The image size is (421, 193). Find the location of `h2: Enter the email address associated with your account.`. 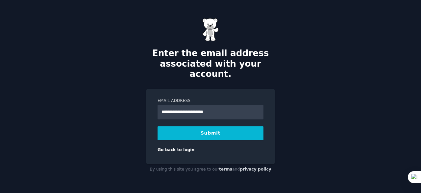

h2: Enter the email address associated with your account. is located at coordinates (211, 64).